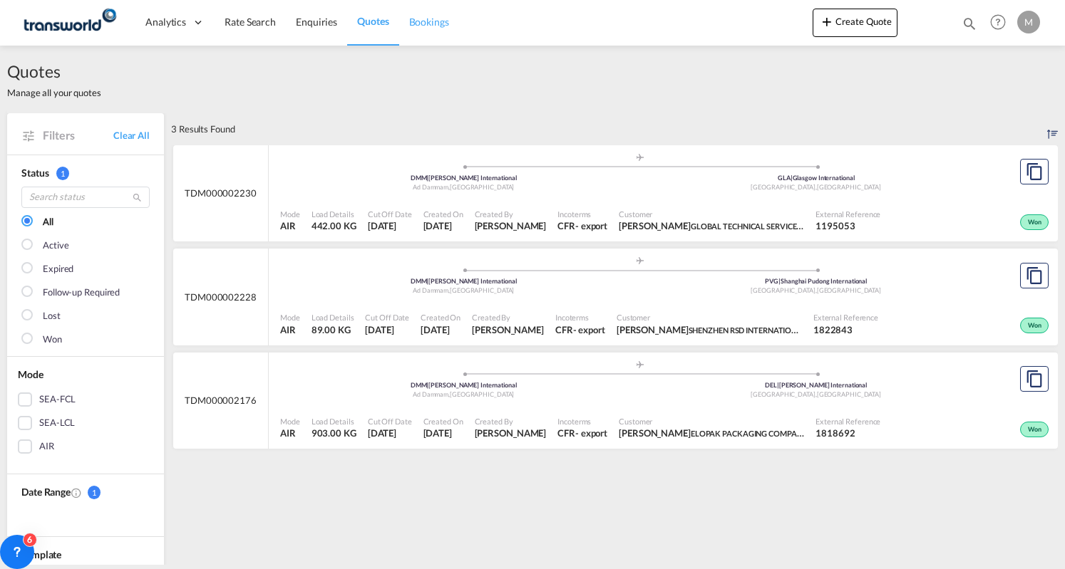 The height and width of the screenshot is (569, 1065). What do you see at coordinates (334, 433) in the screenshot?
I see `span: 903.00 KG` at bounding box center [334, 433].